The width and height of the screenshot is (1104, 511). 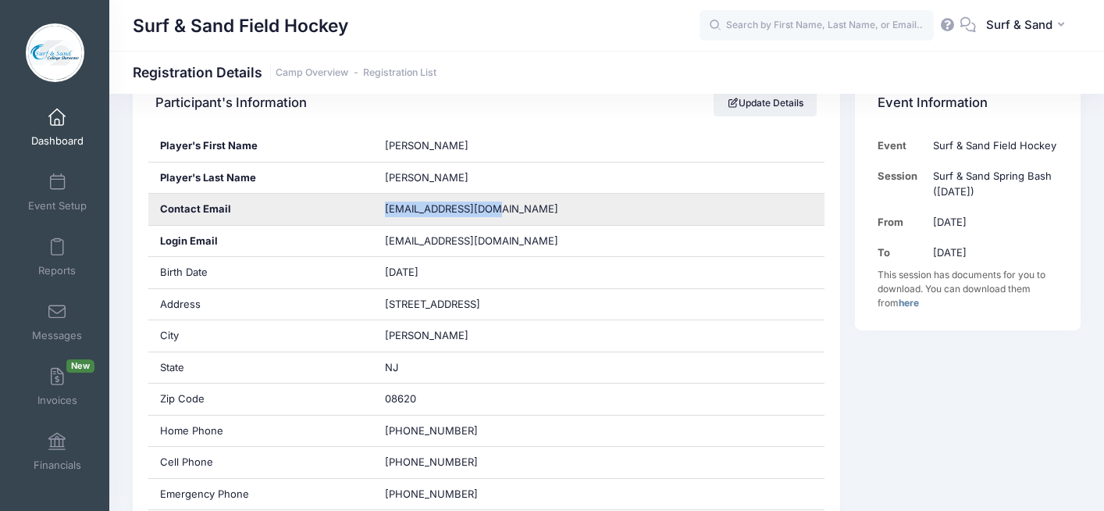 What do you see at coordinates (932, 103) in the screenshot?
I see `h4: Event Information` at bounding box center [932, 103].